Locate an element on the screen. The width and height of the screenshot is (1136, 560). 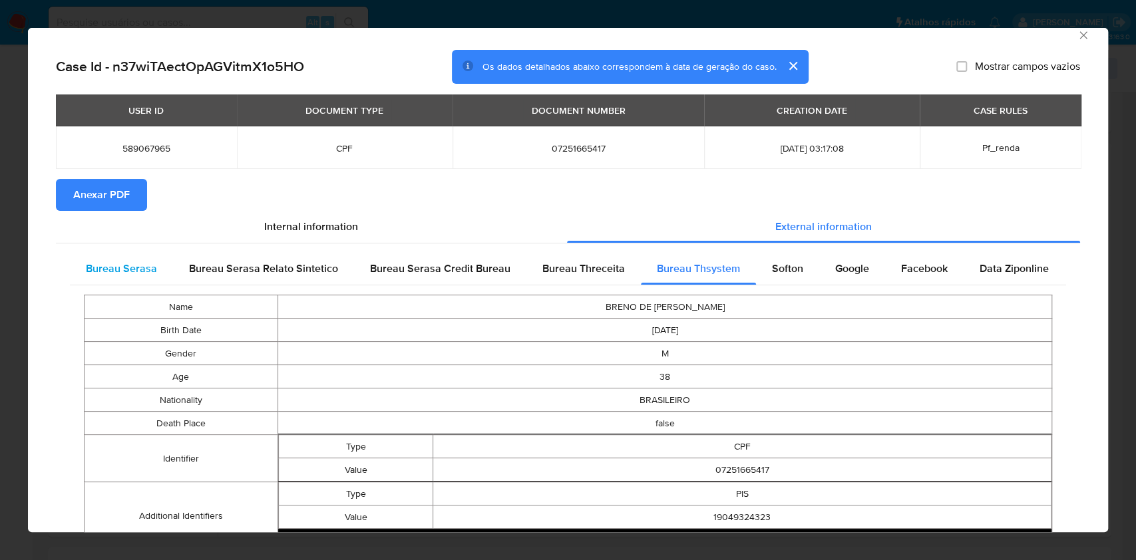
span: Internal information is located at coordinates (311, 226).